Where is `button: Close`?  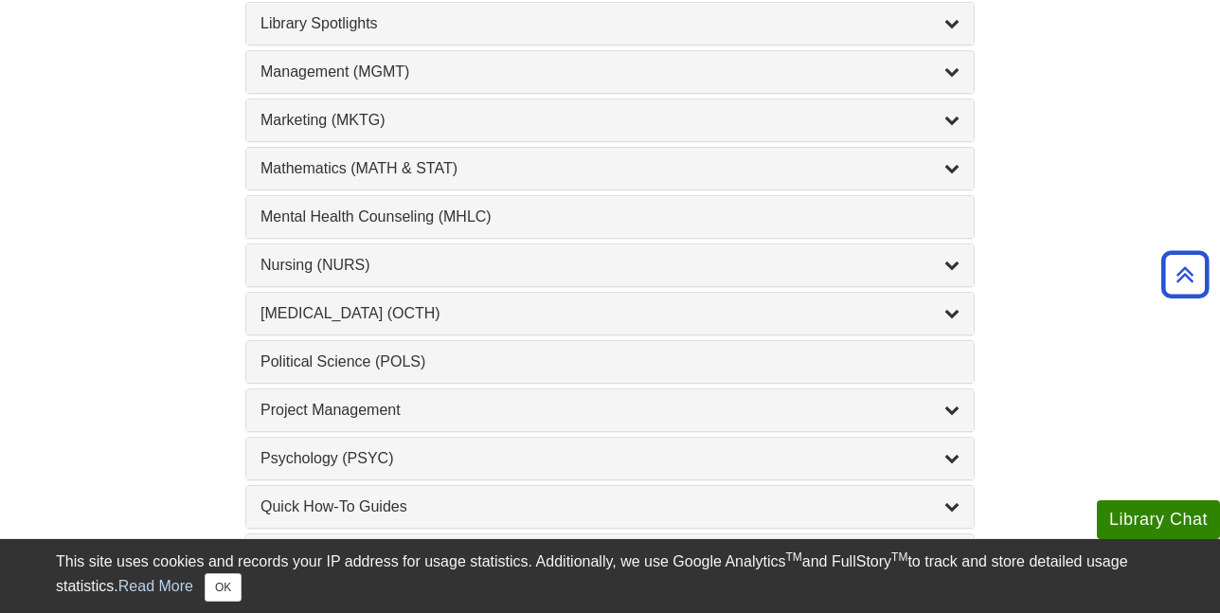
button: Close is located at coordinates (223, 587).